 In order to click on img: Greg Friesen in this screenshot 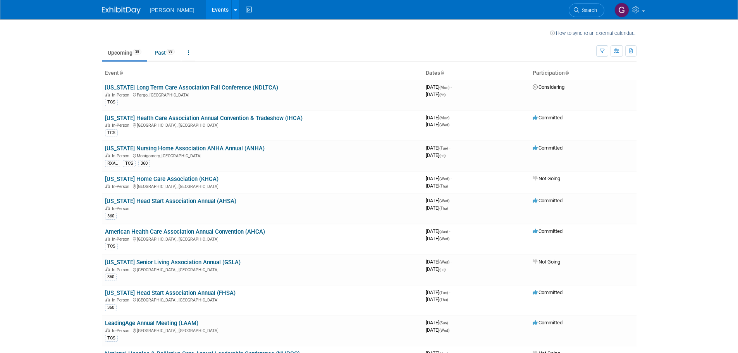, I will do `click(621, 10)`.